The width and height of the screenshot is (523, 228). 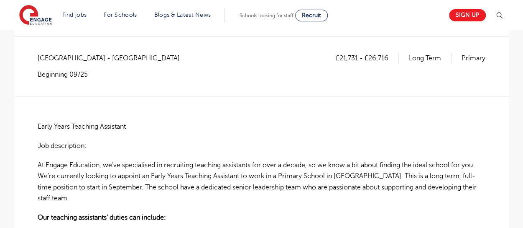 I want to click on p: Beginning 09/25, so click(x=113, y=74).